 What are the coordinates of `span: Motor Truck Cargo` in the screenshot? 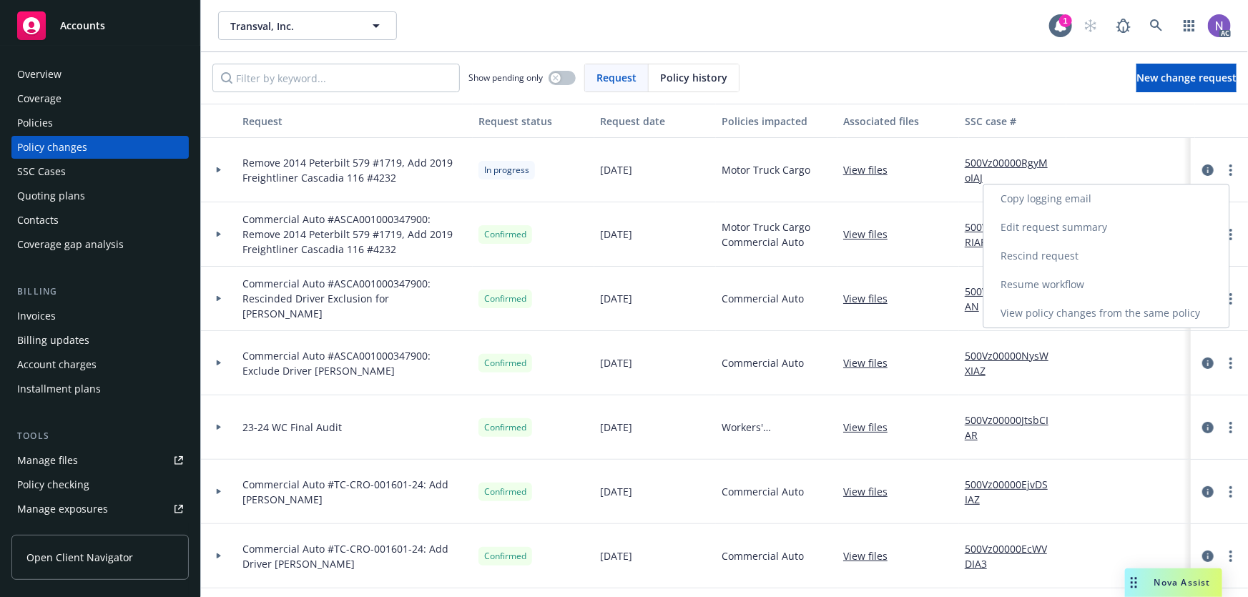 It's located at (766, 170).